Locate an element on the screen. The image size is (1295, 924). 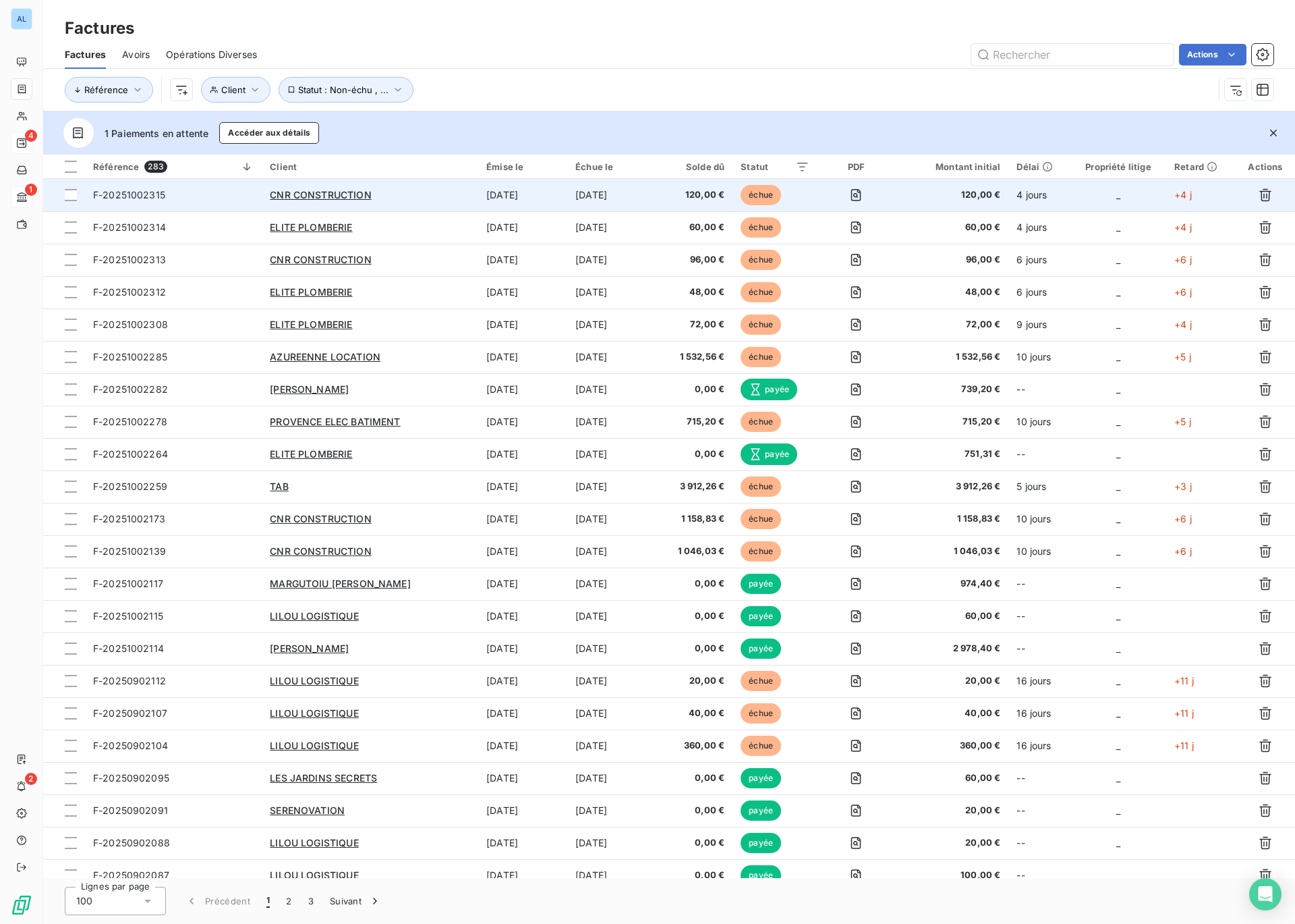
span: 2 is located at coordinates (31, 779).